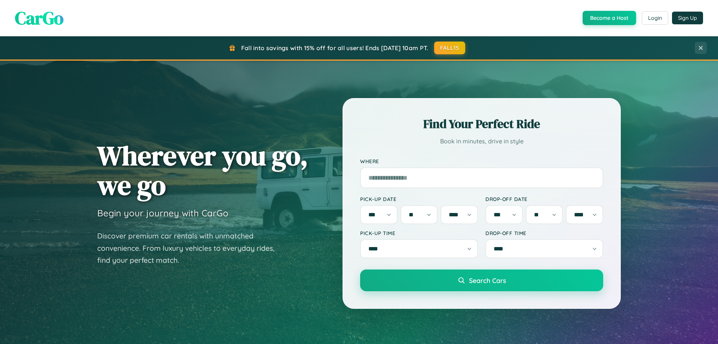  Describe the element at coordinates (450, 48) in the screenshot. I see `button: FALL15` at that location.